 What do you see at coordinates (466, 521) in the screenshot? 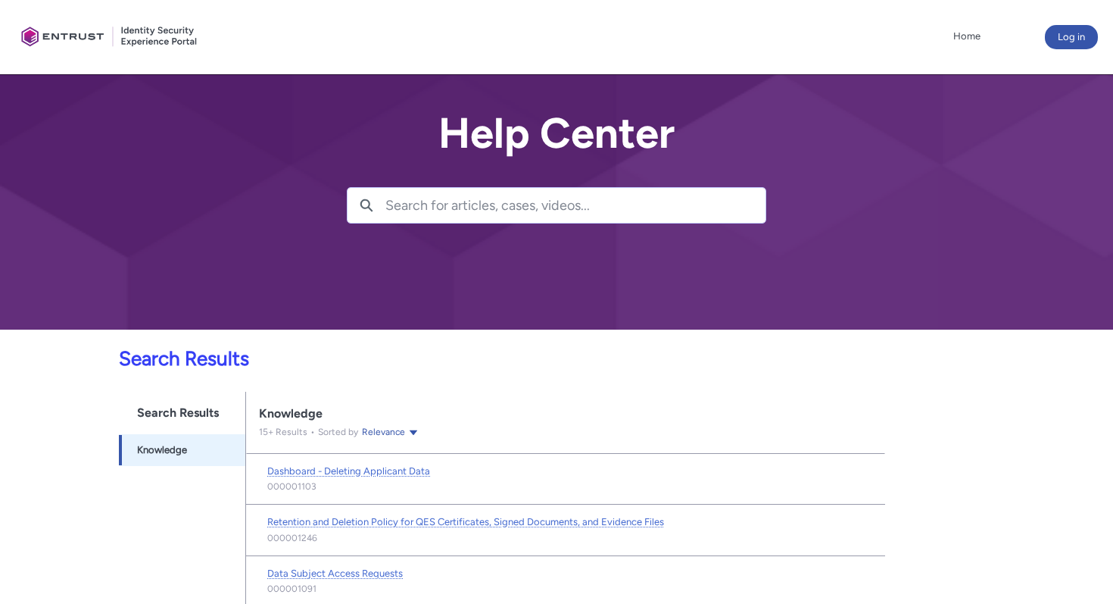
I see `span: Retention and Deletion Policy for QES Certificates, Signed Documents, and Evidence Files` at bounding box center [466, 521].